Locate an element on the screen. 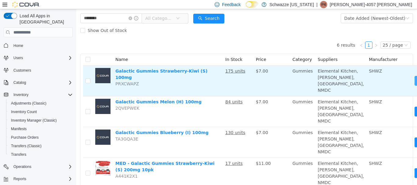  a: Customers is located at coordinates (22, 70).